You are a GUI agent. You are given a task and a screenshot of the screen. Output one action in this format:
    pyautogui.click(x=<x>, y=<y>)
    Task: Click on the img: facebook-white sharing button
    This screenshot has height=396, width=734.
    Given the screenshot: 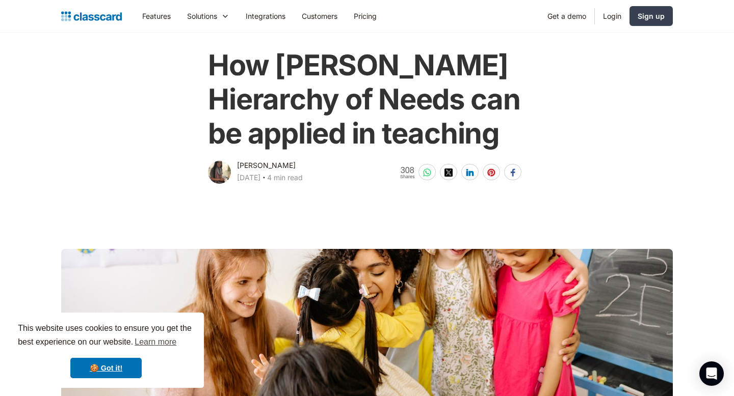 What is the action you would take?
    pyautogui.click(x=513, y=173)
    